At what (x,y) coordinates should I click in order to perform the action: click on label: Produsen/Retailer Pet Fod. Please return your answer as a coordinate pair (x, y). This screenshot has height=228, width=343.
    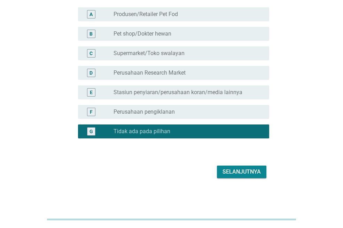
    Looking at the image, I should click on (146, 14).